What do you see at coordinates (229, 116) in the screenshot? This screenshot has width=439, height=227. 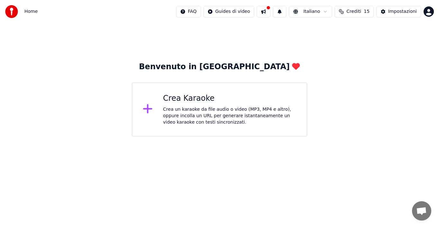 I see `div: Crea un karaoke da file audio o video (MP3, MP4 e altro), oppure incolla un URL per generare ista...` at bounding box center [229, 116].